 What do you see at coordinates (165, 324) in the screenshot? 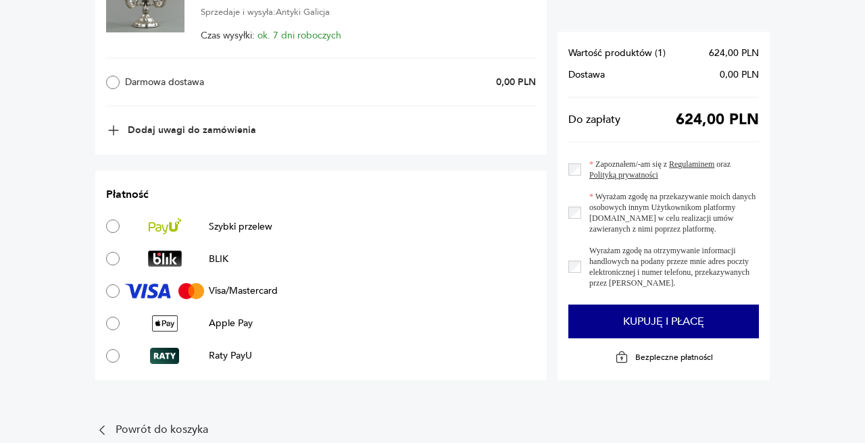
I see `img: Apple Pay` at bounding box center [165, 324].